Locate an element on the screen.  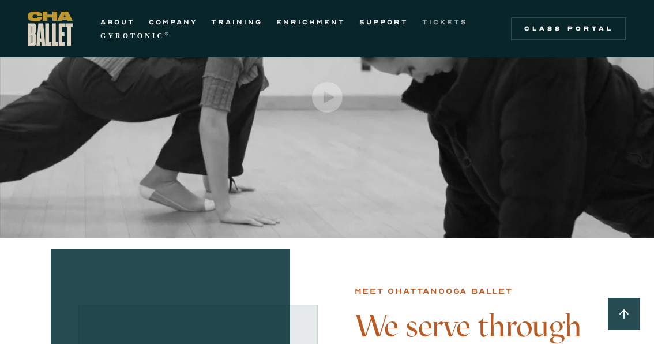
a: TRAINING is located at coordinates (236, 22).